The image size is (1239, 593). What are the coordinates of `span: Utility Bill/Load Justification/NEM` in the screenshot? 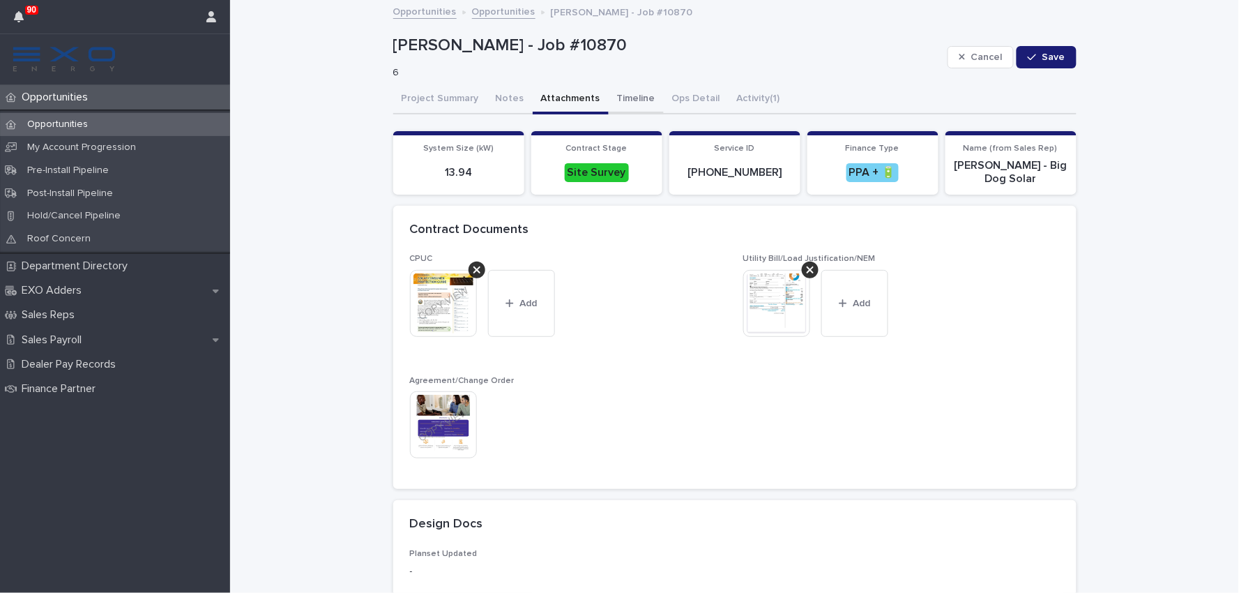 It's located at (810, 259).